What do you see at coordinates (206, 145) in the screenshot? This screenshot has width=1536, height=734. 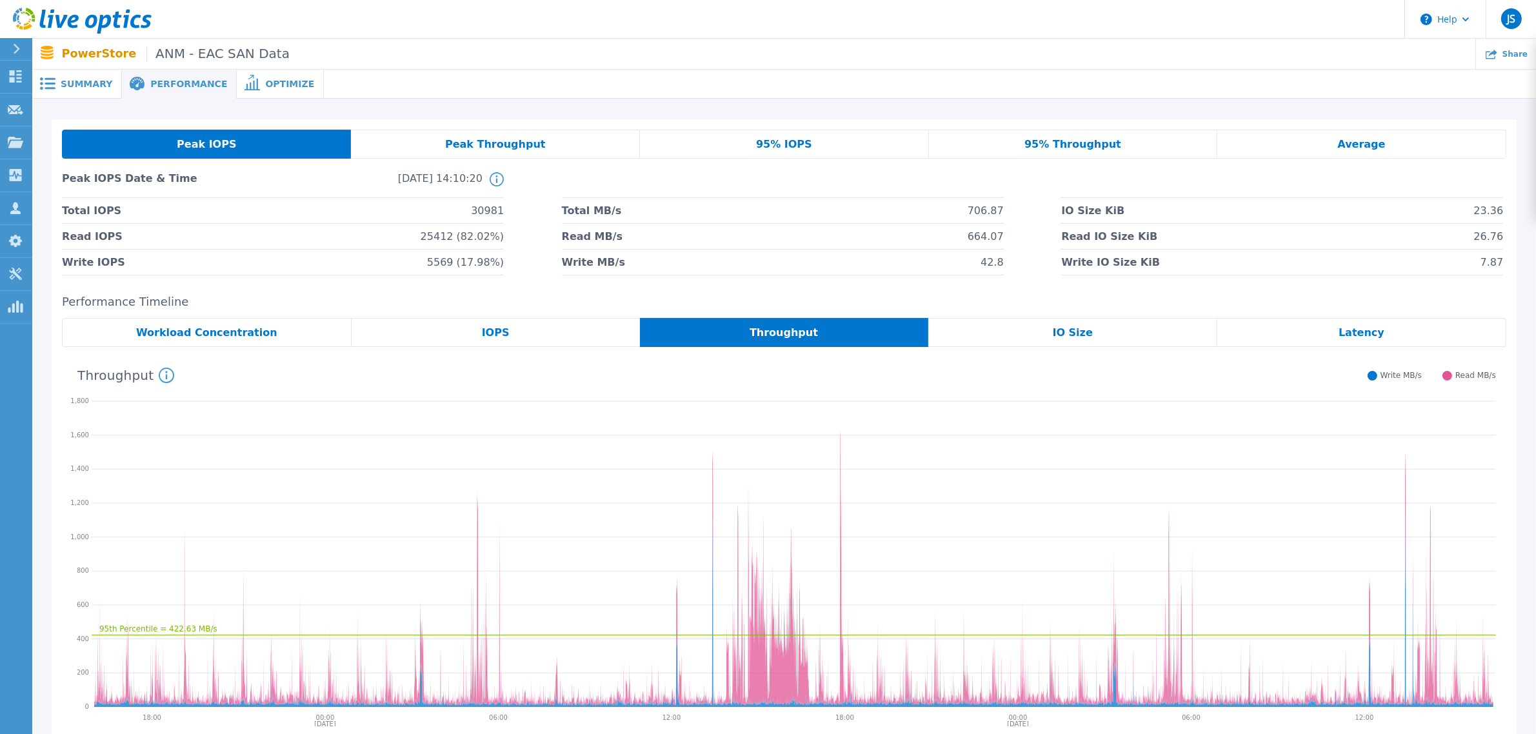 I see `span: Peak IOPS` at bounding box center [206, 145].